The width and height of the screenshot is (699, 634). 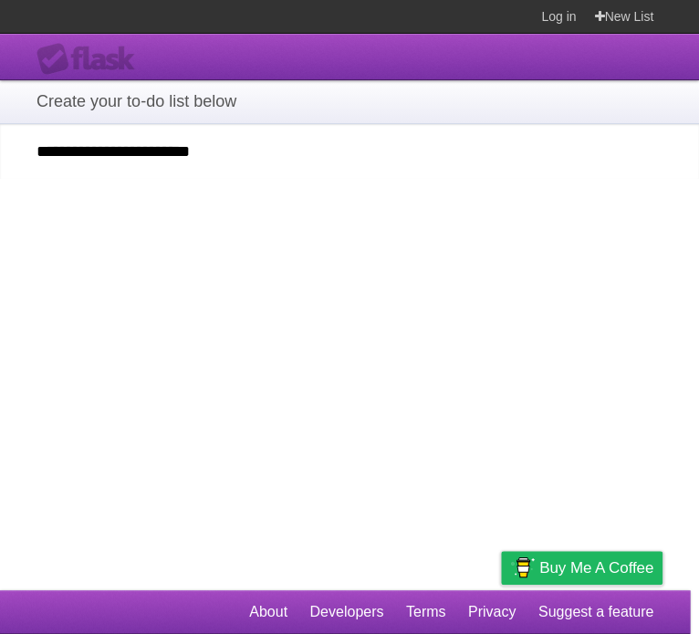 What do you see at coordinates (91, 59) in the screenshot?
I see `div: Flask` at bounding box center [91, 59].